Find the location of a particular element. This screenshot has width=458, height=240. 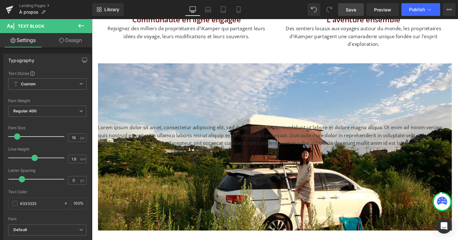

div: Font Size is located at coordinates (47, 128).